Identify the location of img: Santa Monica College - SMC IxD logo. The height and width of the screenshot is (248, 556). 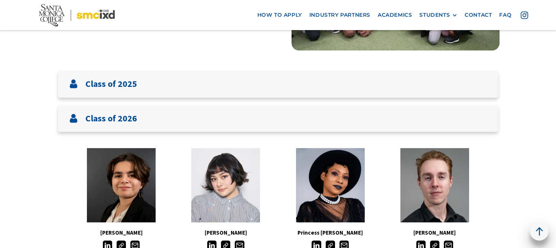
(77, 15).